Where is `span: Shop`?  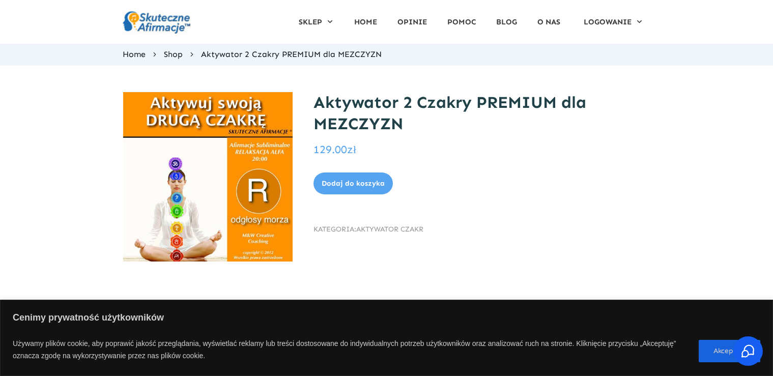
span: Shop is located at coordinates (173, 54).